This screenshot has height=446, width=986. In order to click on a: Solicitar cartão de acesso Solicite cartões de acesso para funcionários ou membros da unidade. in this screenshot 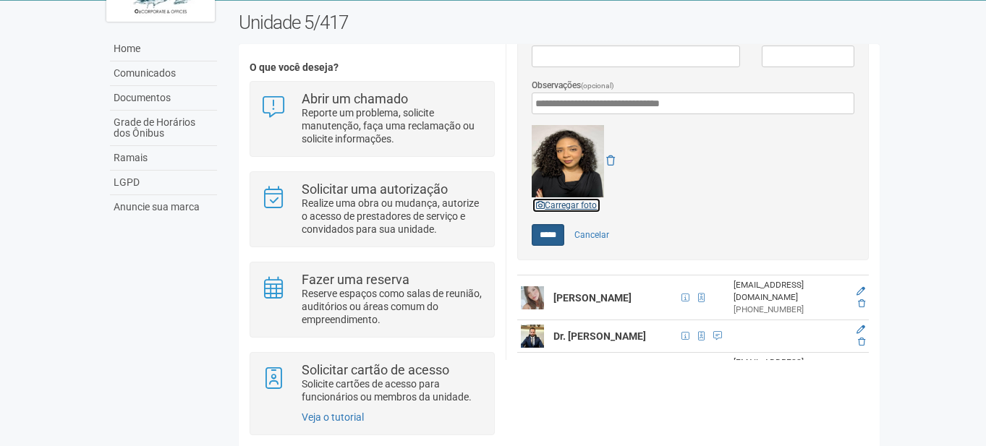, I will do `click(372, 384)`.